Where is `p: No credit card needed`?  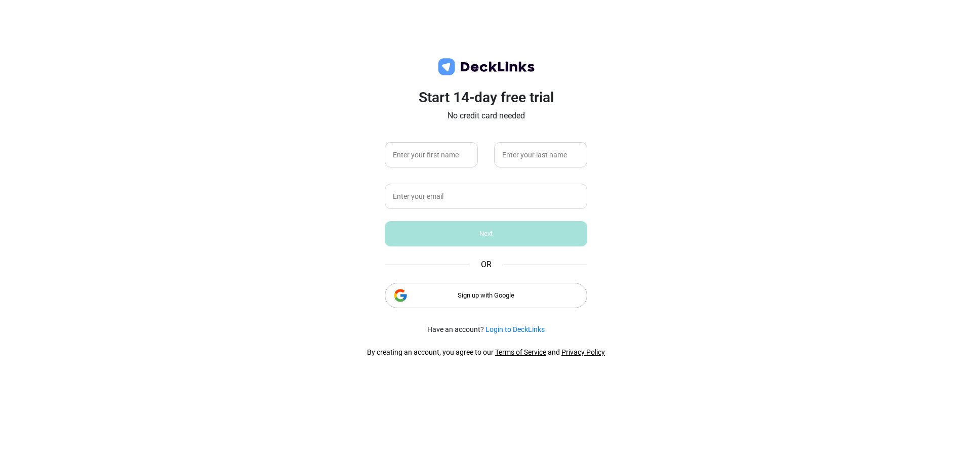
p: No credit card needed is located at coordinates (486, 116).